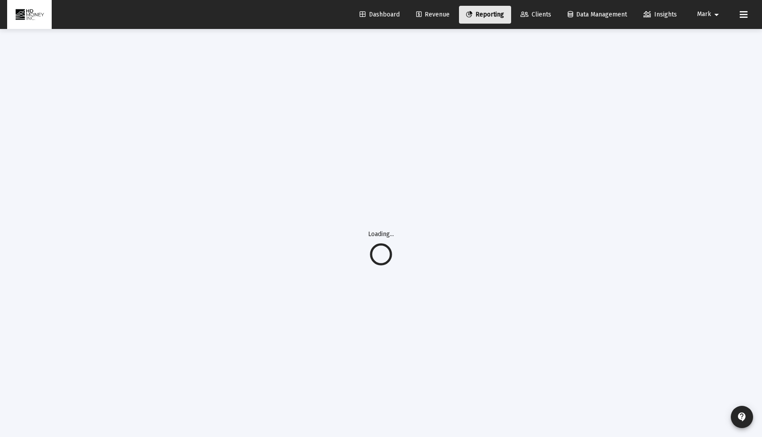  Describe the element at coordinates (660, 14) in the screenshot. I see `span: Insights` at that location.